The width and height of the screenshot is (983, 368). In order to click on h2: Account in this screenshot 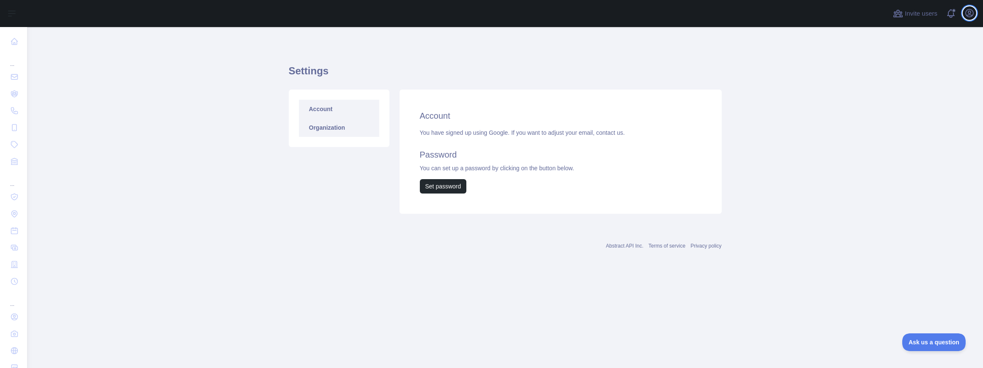, I will do `click(560, 116)`.